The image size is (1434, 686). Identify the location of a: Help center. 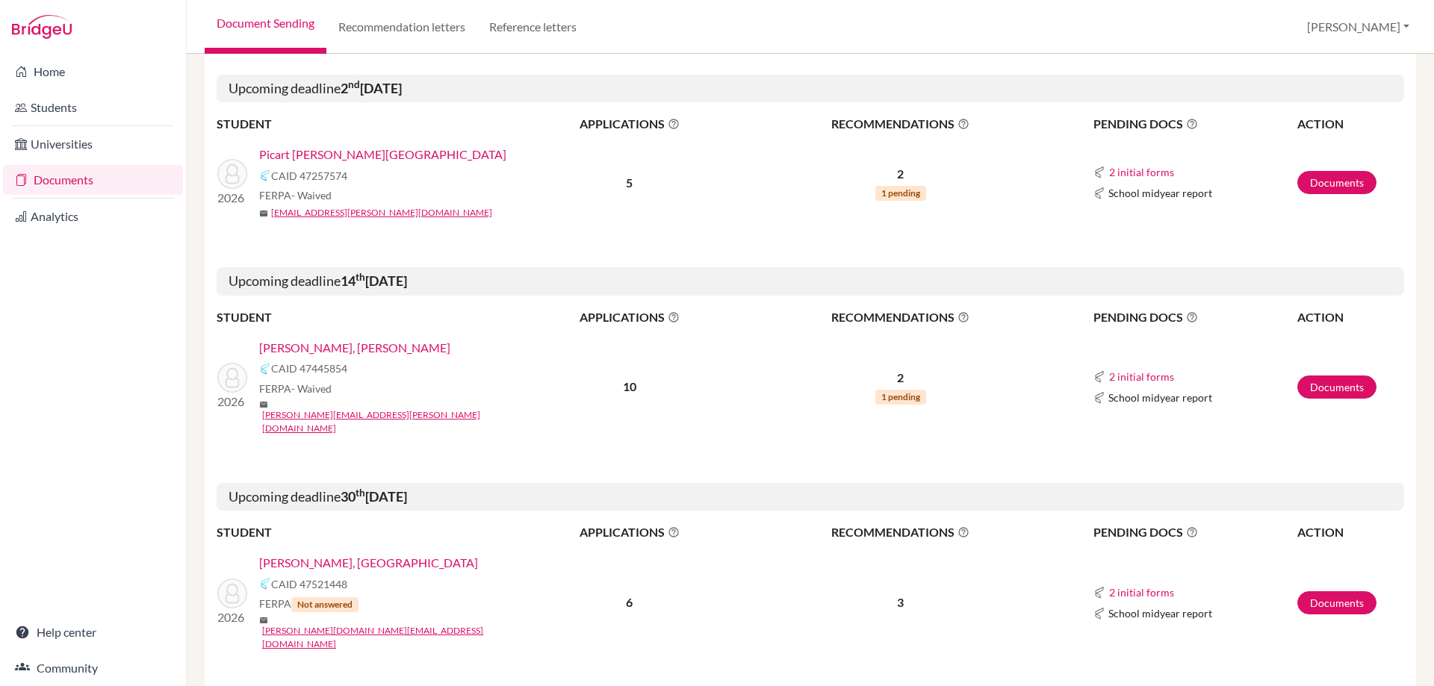
(93, 632).